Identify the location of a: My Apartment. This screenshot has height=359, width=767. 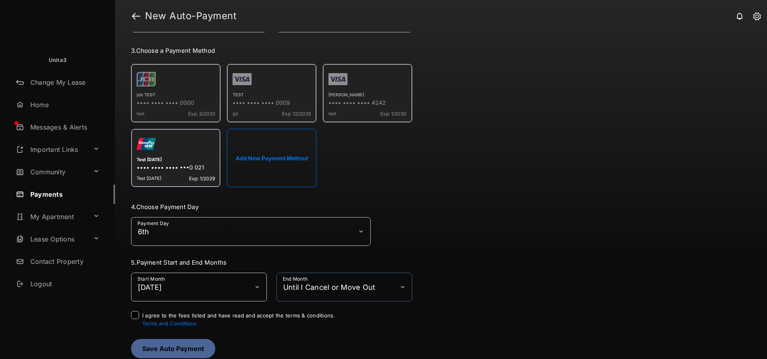
(51, 216).